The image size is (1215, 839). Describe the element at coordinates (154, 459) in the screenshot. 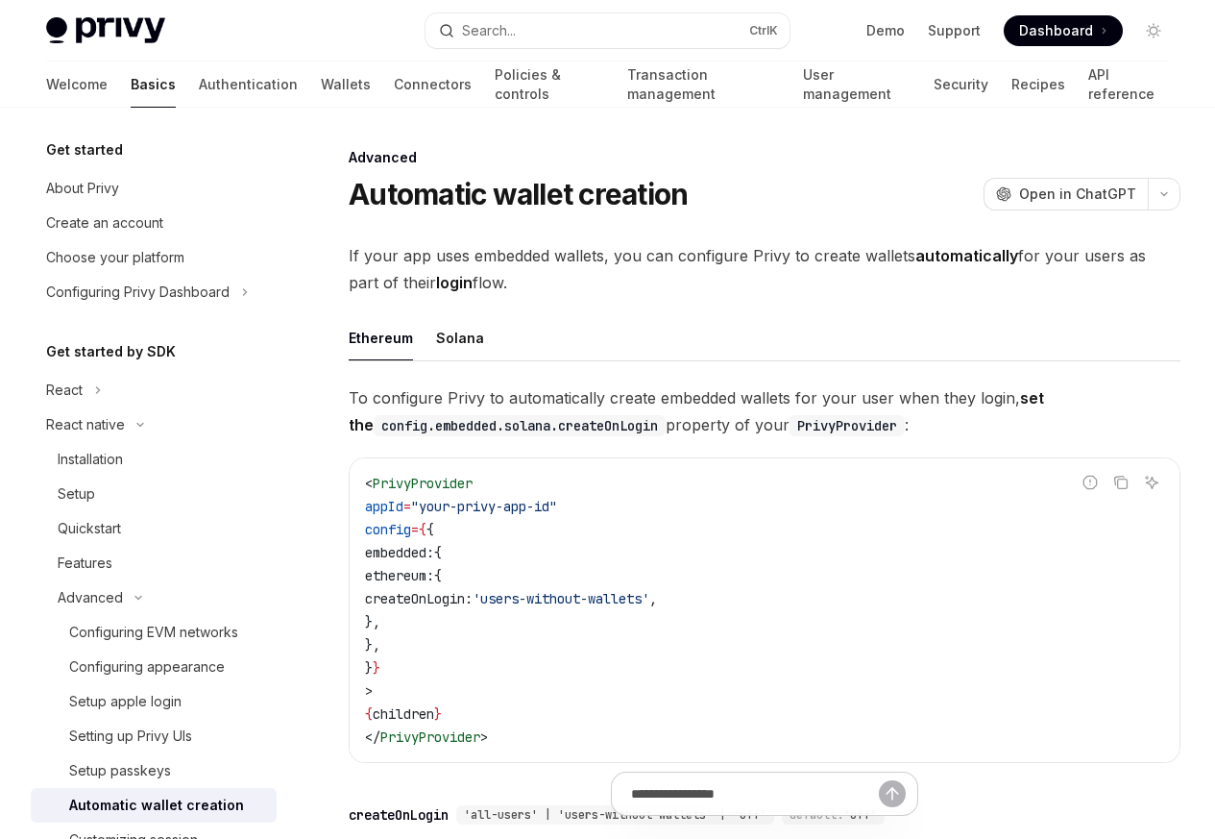

I see `a: Installation` at that location.